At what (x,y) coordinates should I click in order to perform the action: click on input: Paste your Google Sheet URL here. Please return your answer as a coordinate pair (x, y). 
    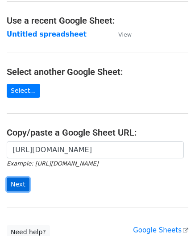
    Looking at the image, I should click on (95, 150).